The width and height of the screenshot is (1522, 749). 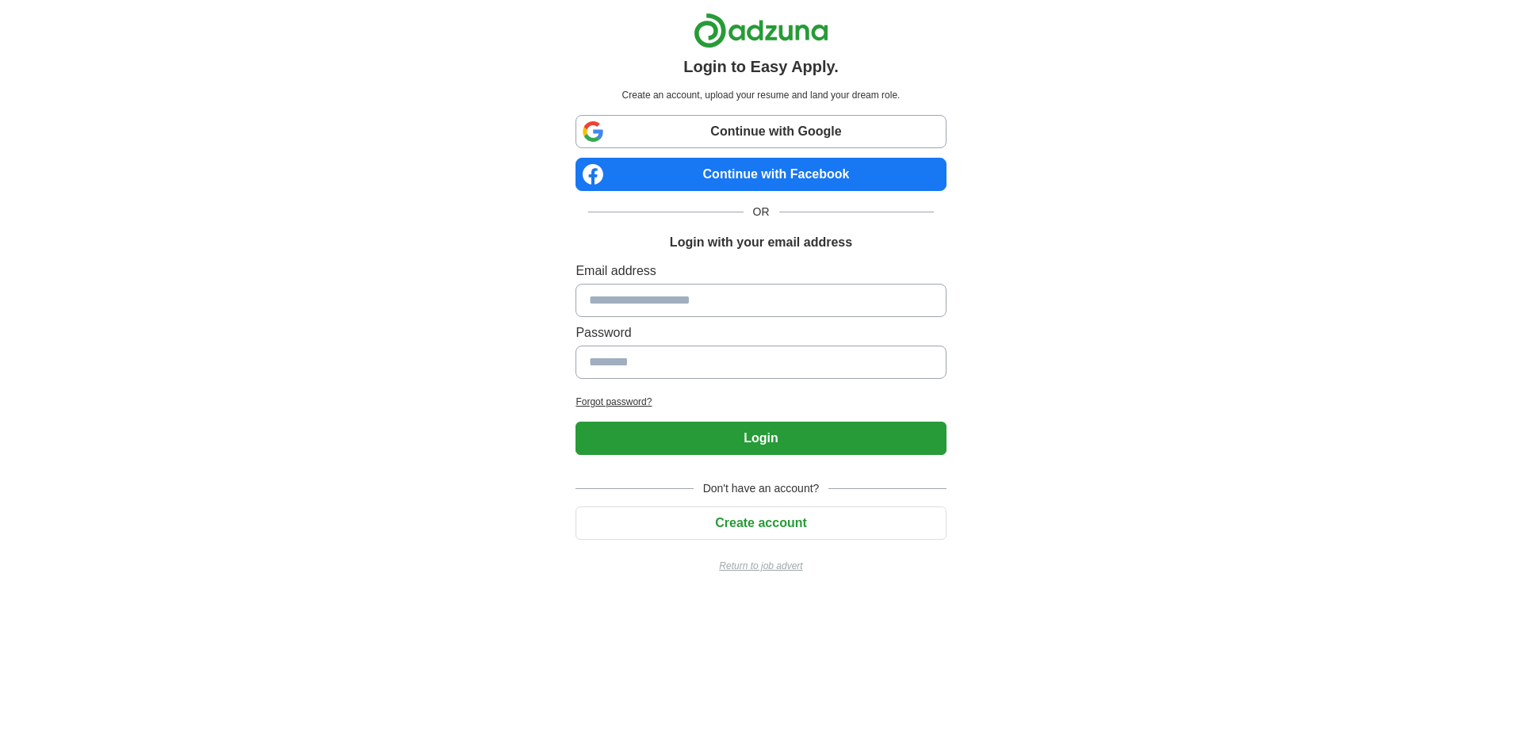 I want to click on h2: Forgot password?, so click(x=760, y=402).